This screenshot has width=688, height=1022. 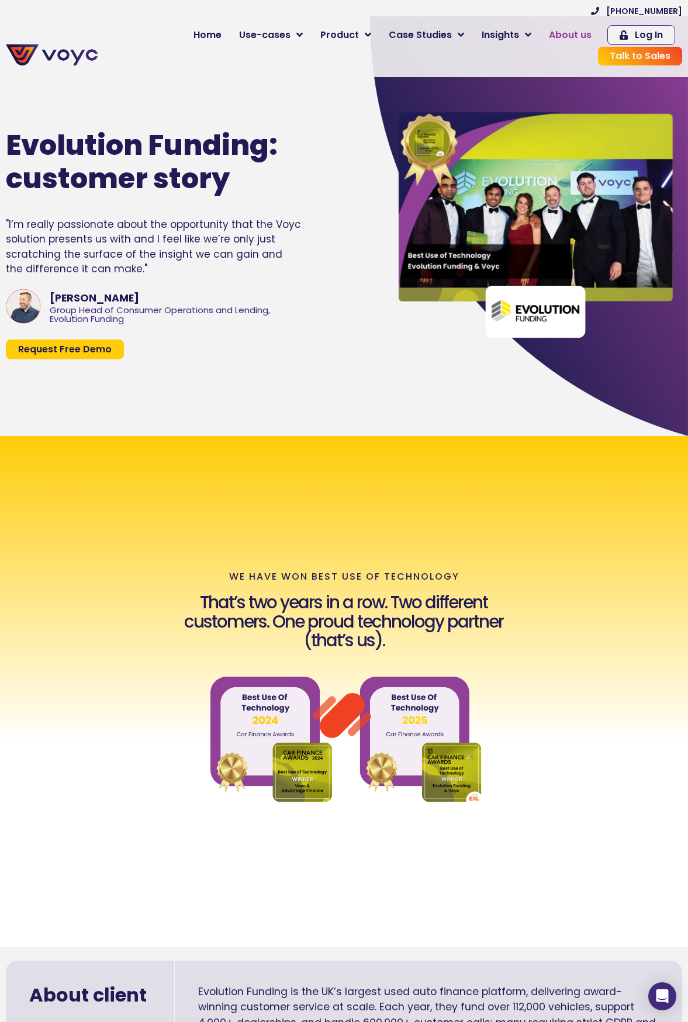 What do you see at coordinates (649, 35) in the screenshot?
I see `span: Log In` at bounding box center [649, 35].